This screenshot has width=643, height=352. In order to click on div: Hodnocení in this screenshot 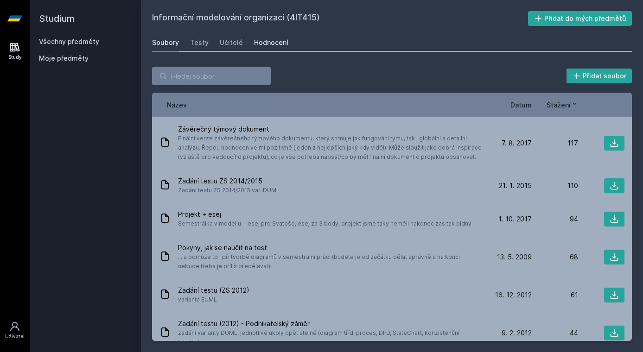, I will do `click(271, 43)`.